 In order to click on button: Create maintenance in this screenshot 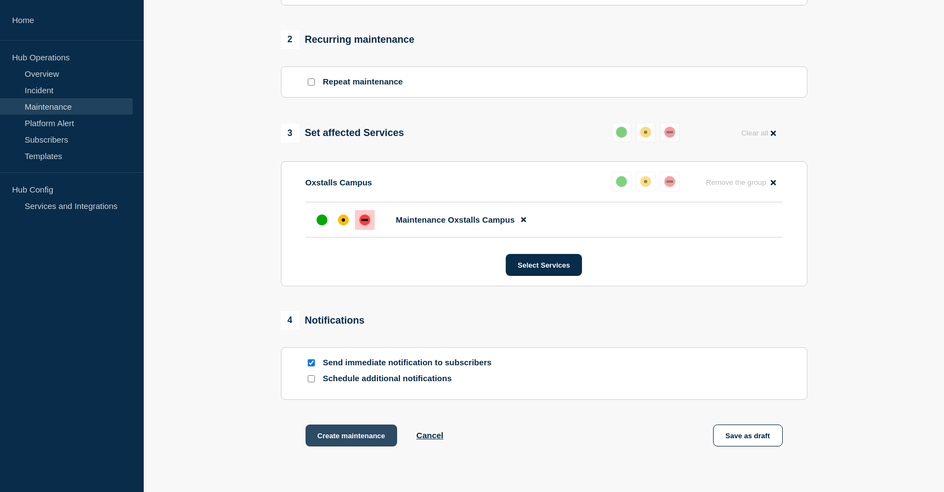, I will do `click(351, 435)`.